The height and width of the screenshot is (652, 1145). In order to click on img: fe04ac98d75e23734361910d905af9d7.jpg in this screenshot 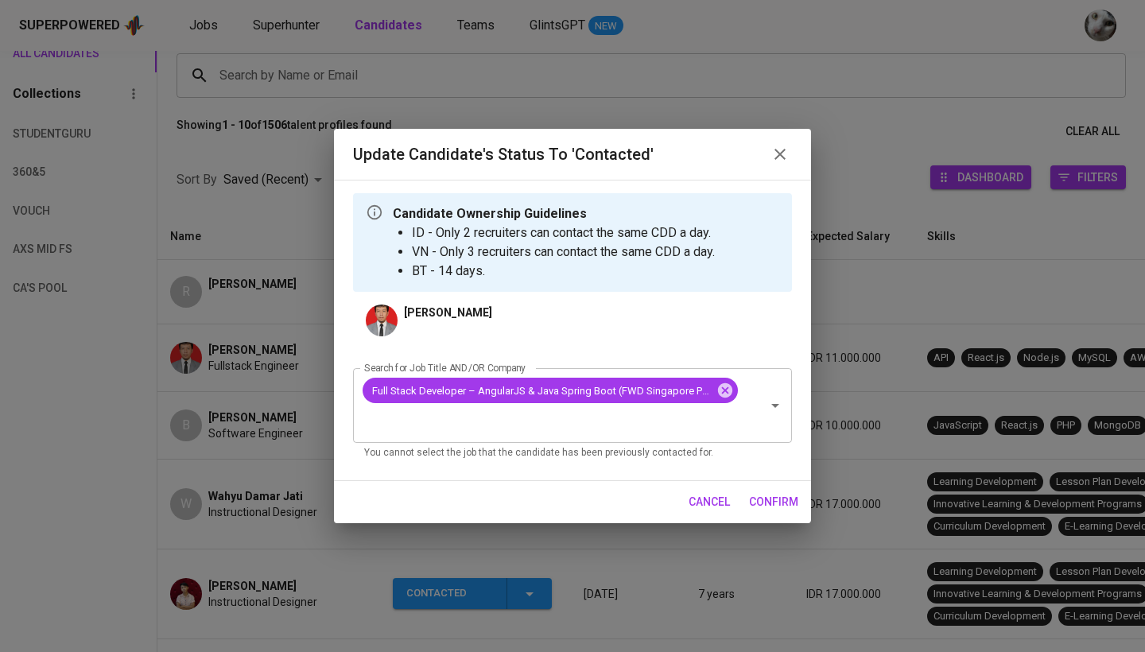, I will do `click(382, 321)`.